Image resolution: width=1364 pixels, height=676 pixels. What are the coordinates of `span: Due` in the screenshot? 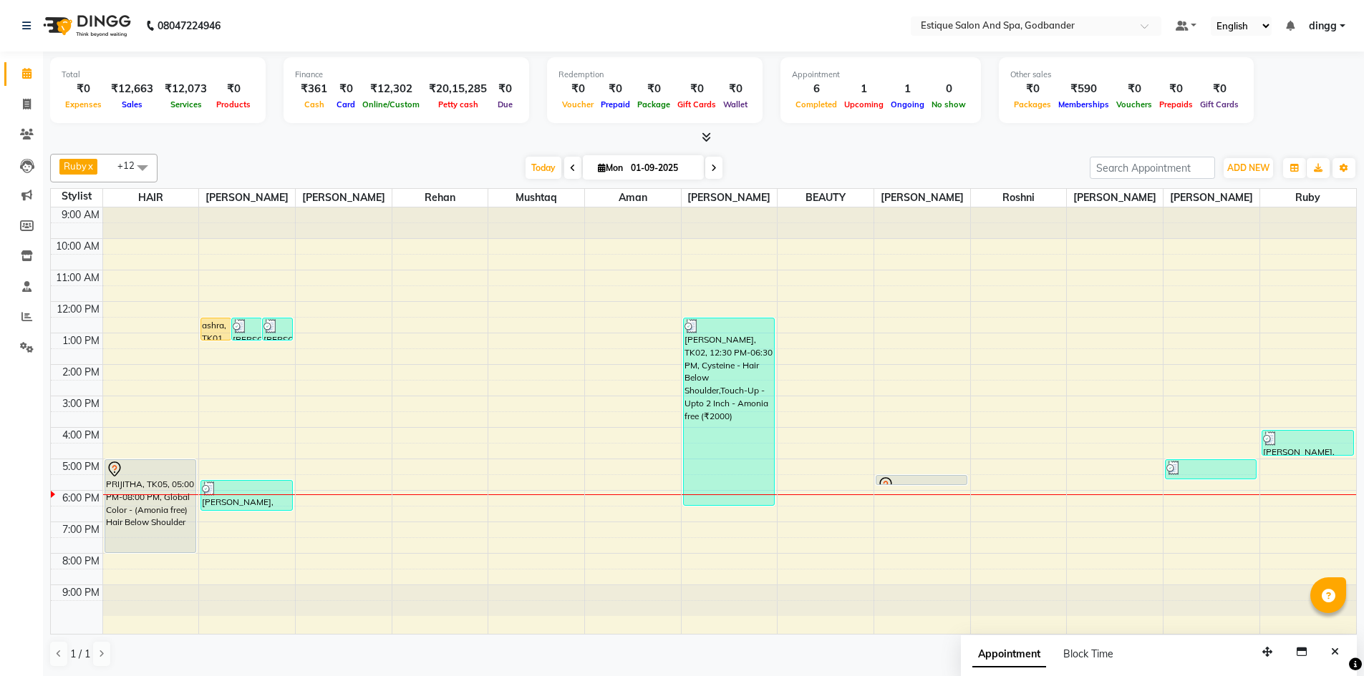 It's located at (505, 105).